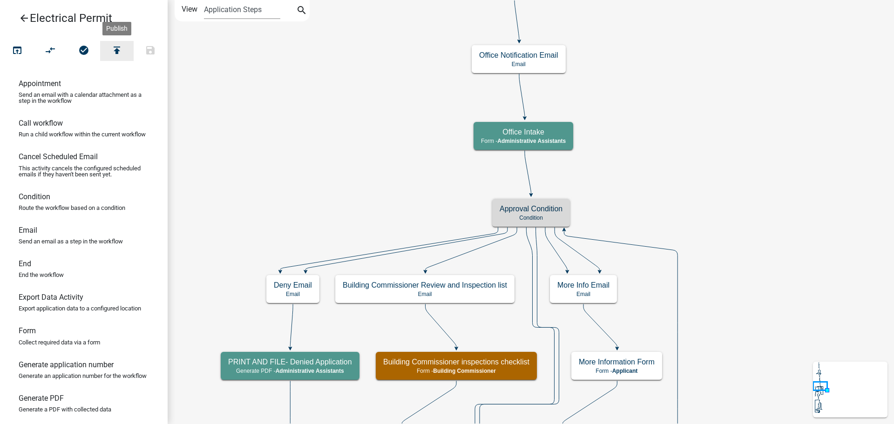  I want to click on p: This activity cancels the configured scheduled emails if they haven't been sent yet., so click(84, 171).